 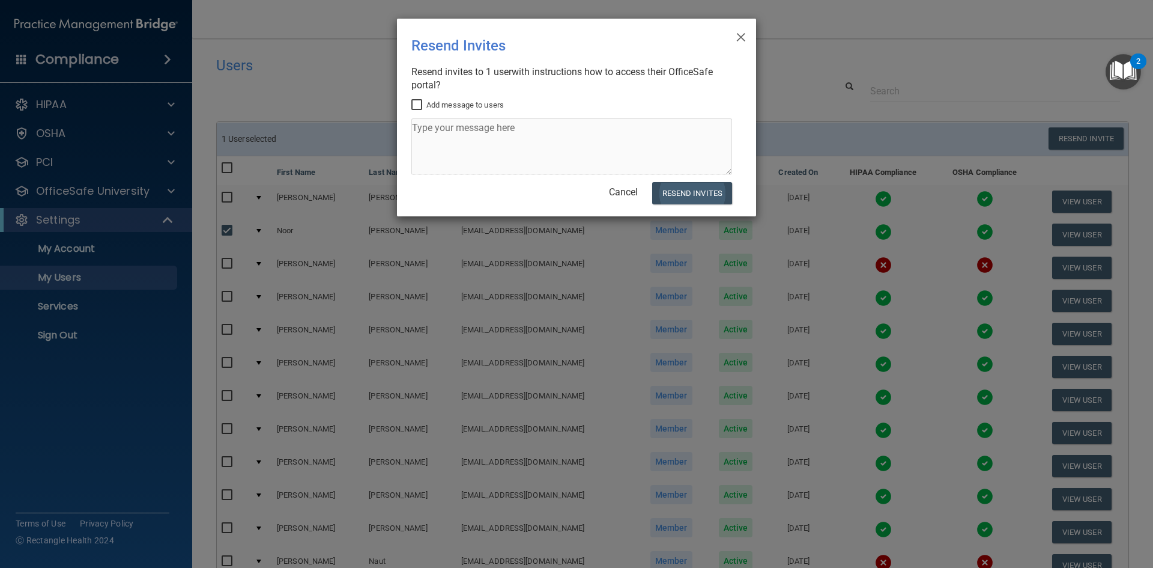 What do you see at coordinates (1138, 69) in the screenshot?
I see `div: 2` at bounding box center [1138, 69].